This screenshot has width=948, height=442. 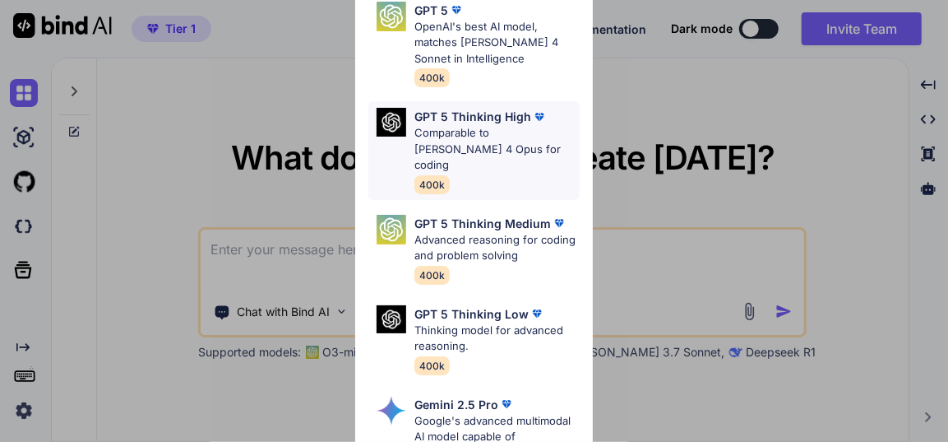 What do you see at coordinates (483, 223) in the screenshot?
I see `p: GPT 5 Thinking Medium` at bounding box center [483, 223].